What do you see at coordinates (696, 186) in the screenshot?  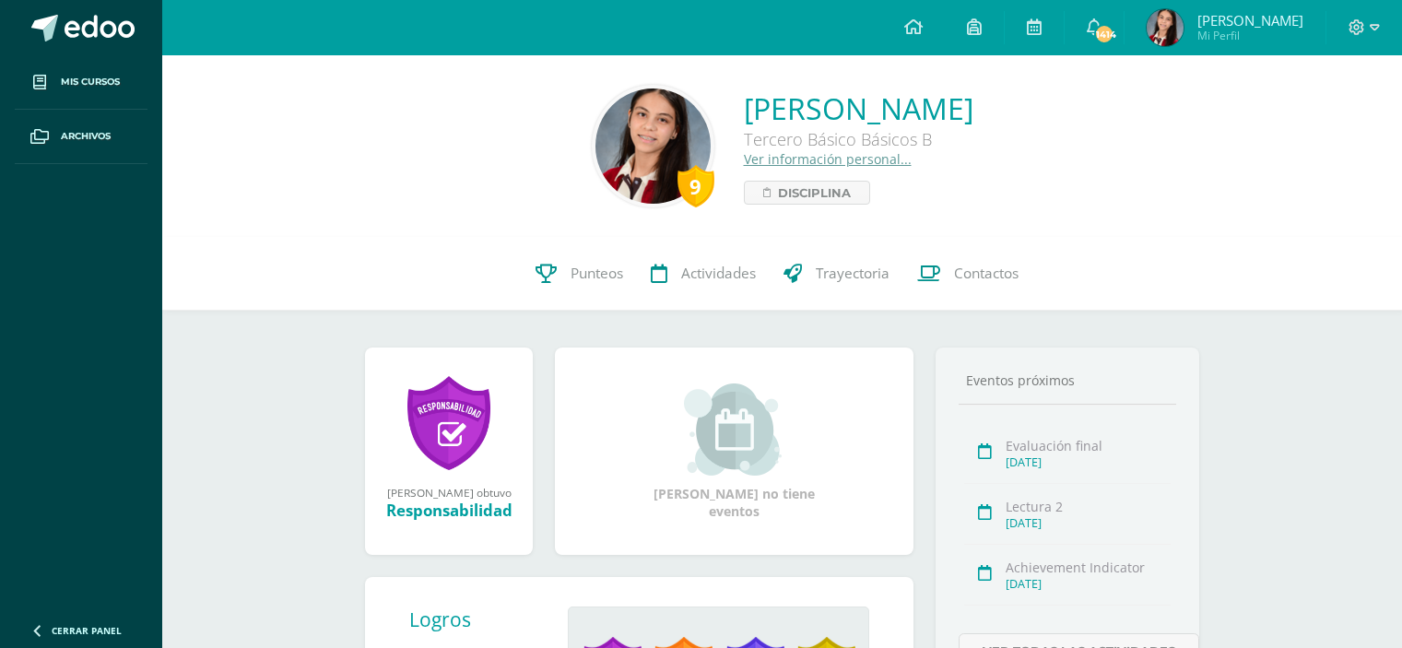 I see `div: 9` at bounding box center [696, 186].